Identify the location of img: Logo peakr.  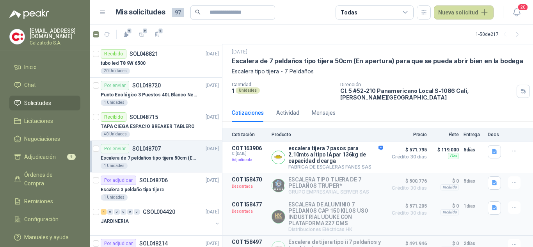
(29, 14).